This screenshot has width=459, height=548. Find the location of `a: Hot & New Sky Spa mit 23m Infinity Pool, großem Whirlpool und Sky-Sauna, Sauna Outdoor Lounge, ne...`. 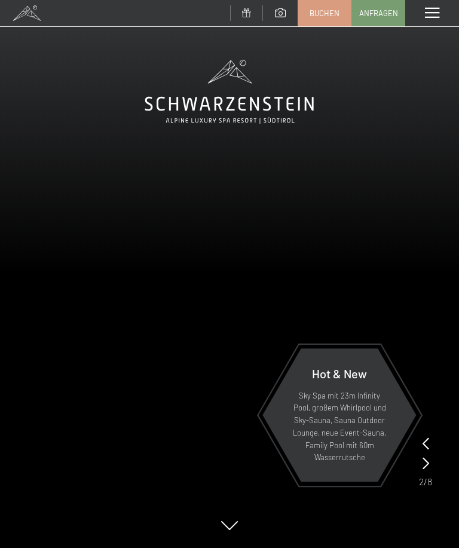

a: Hot & New Sky Spa mit 23m Infinity Pool, großem Whirlpool und Sky-Sauna, Sauna Outdoor Lounge, ne... is located at coordinates (340, 415).